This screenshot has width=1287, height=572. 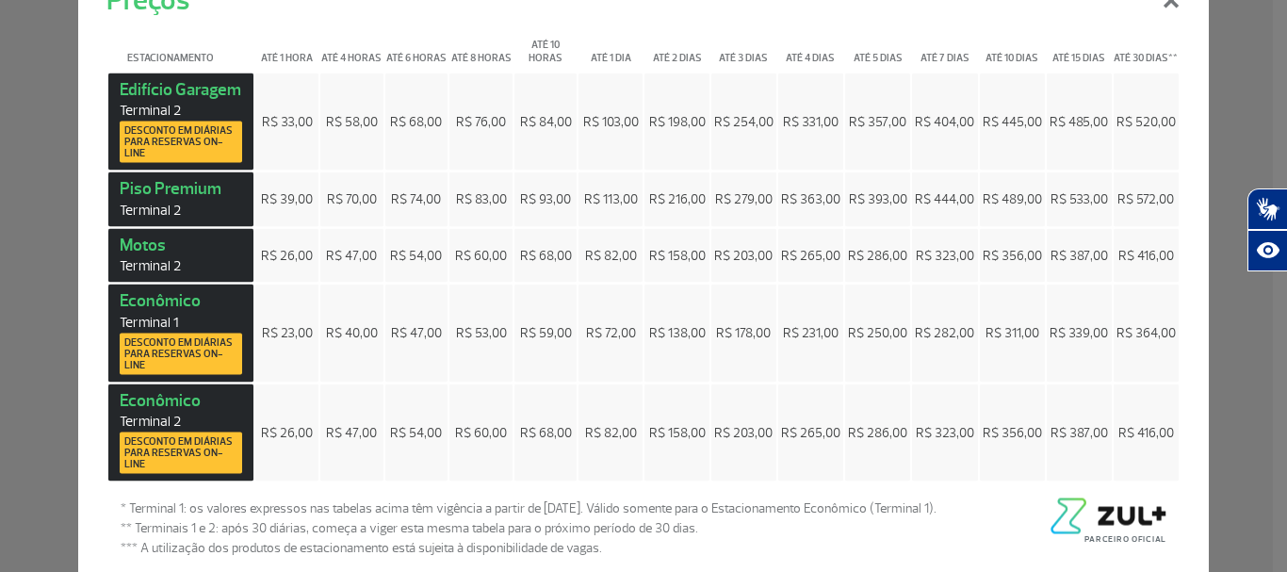 I want to click on button: Abrir recursos assistivos., so click(x=1268, y=251).